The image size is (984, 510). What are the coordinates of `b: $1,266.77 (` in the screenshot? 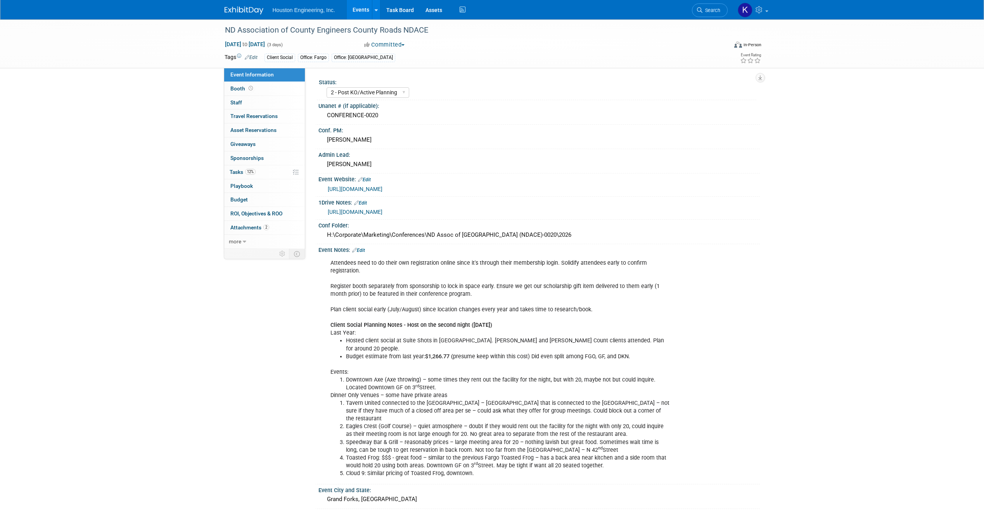 It's located at (439, 356).